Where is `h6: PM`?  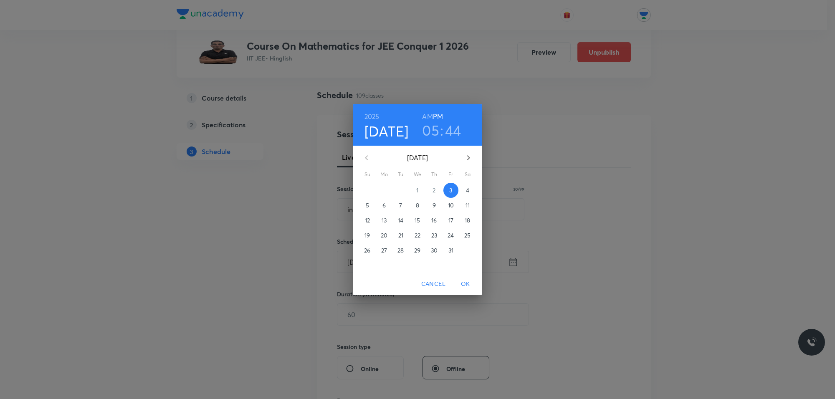 h6: PM is located at coordinates (438, 117).